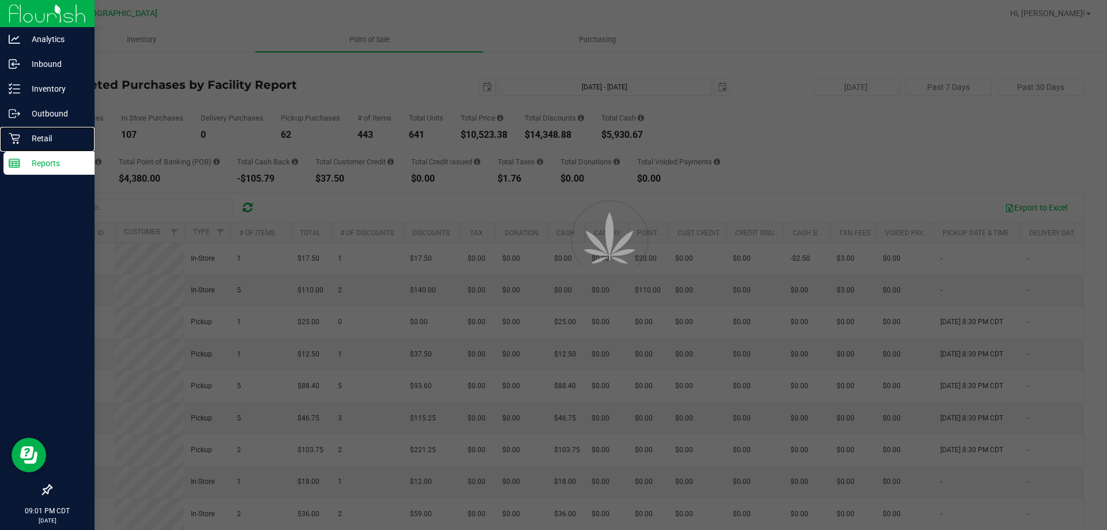  What do you see at coordinates (14, 39) in the screenshot?
I see `inline-svg: Analytics` at bounding box center [14, 39].